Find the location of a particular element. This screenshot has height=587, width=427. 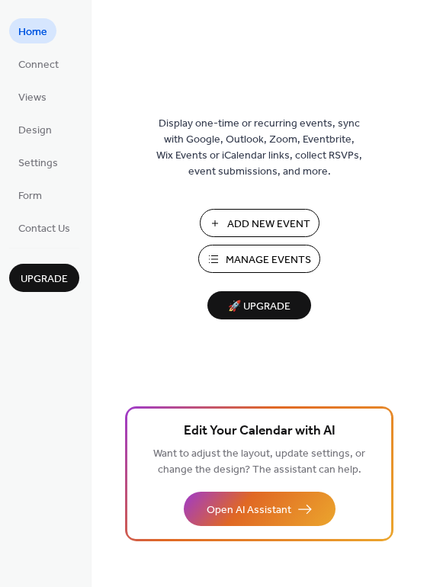

span: Form is located at coordinates (30, 196).